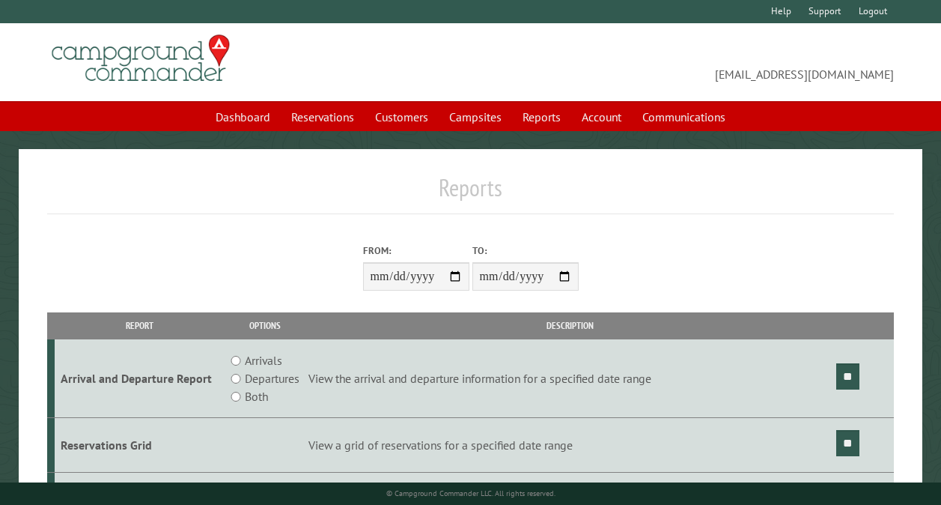 The width and height of the screenshot is (941, 505). What do you see at coordinates (272, 378) in the screenshot?
I see `label: Departures` at bounding box center [272, 378].